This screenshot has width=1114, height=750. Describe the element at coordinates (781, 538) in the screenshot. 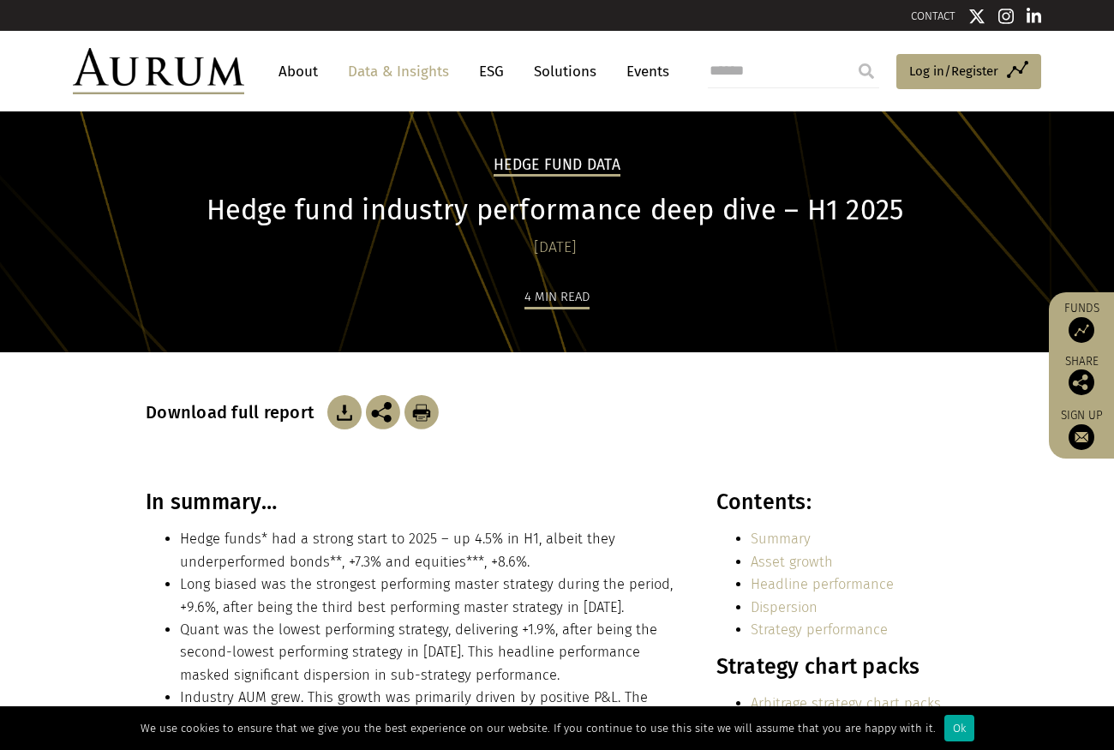

I see `a: Summary` at that location.